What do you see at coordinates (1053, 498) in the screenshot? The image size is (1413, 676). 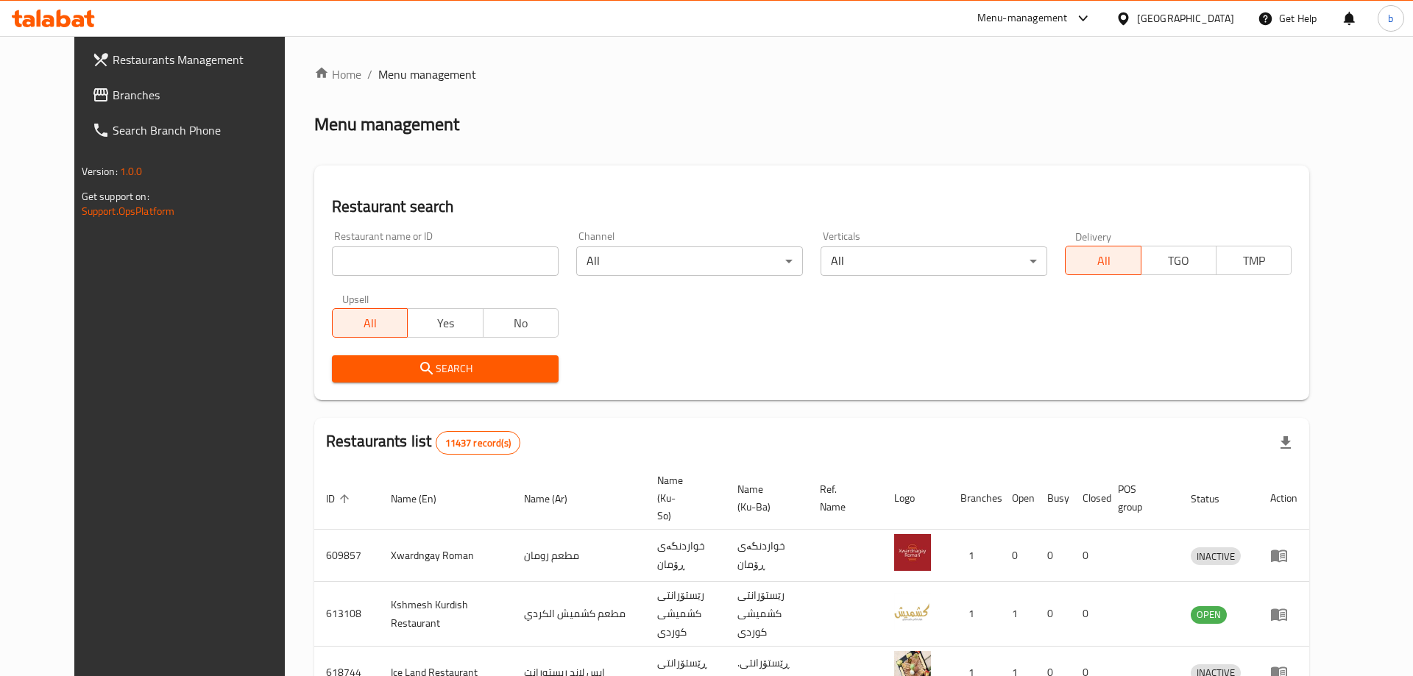 I see `th: Busy` at bounding box center [1053, 498].